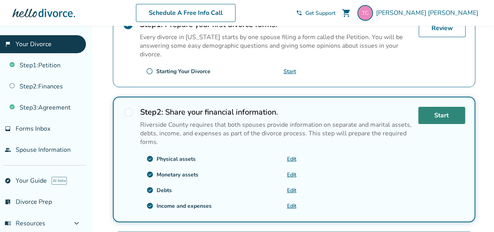 The image size is (494, 232). What do you see at coordinates (8, 150) in the screenshot?
I see `span: people` at bounding box center [8, 150].